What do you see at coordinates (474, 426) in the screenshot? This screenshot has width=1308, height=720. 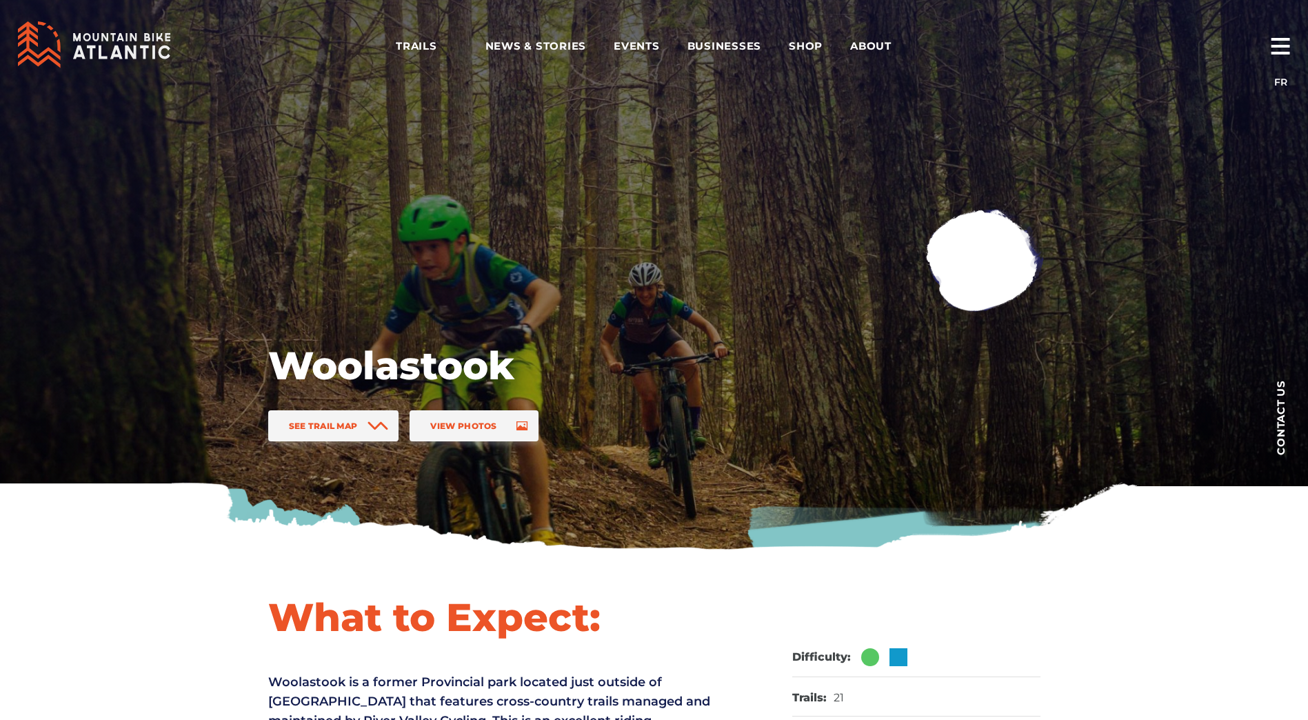 I see `a: View Photos` at bounding box center [474, 426].